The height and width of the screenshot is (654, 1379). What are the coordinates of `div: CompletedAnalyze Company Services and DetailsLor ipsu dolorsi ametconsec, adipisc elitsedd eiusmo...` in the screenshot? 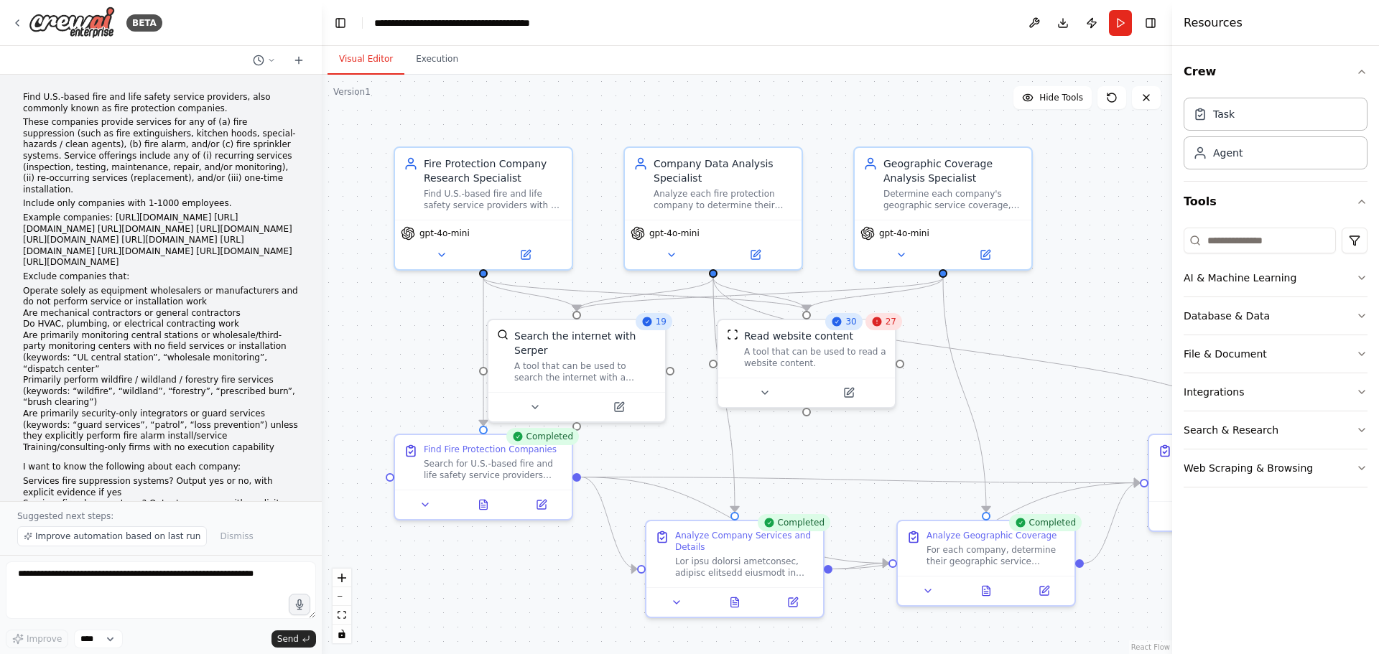 It's located at (735, 569).